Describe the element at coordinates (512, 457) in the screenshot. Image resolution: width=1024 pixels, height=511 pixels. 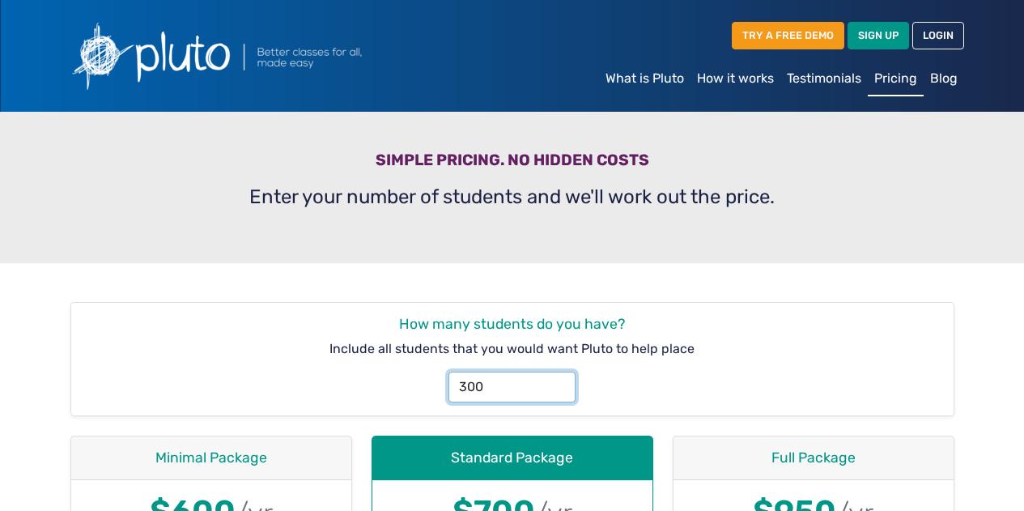
I see `h4: Standard Package` at that location.